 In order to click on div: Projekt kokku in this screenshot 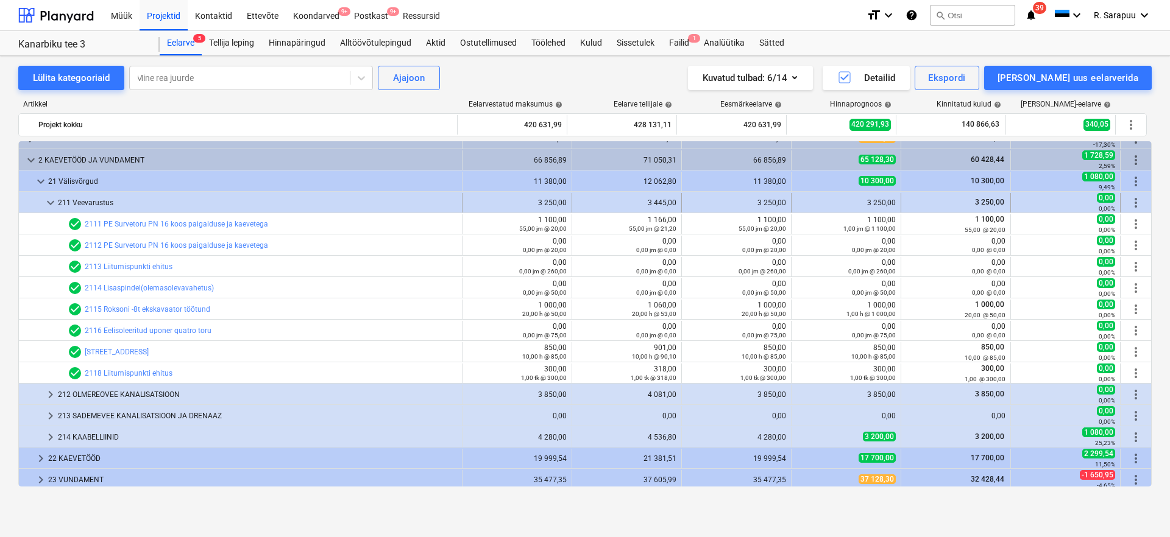, I will do `click(245, 125)`.